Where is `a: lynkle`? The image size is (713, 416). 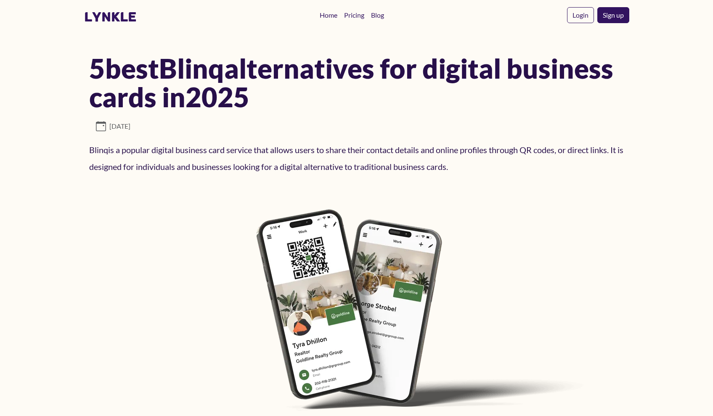 a: lynkle is located at coordinates (110, 17).